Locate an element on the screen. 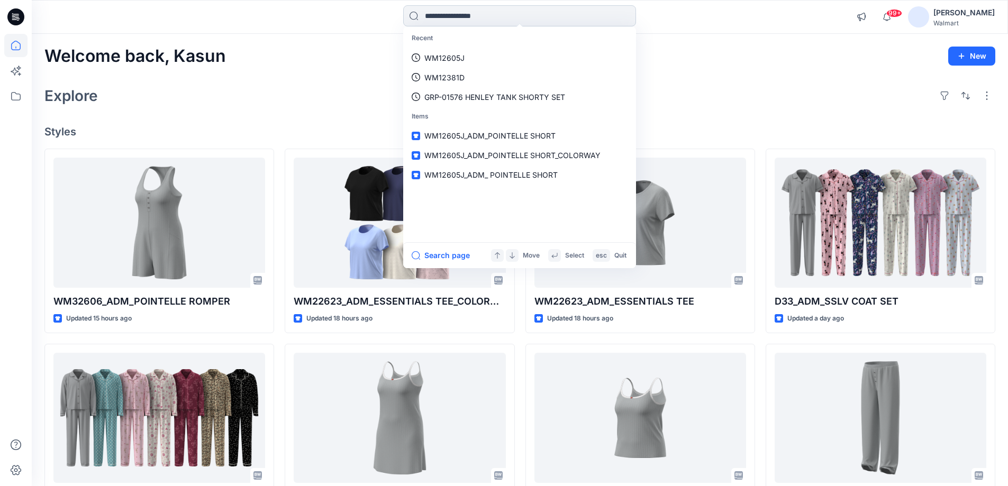 The width and height of the screenshot is (1008, 486). a: WM32604_ADM_POINTELLE SHORT CHEMISE is located at coordinates (400, 418).